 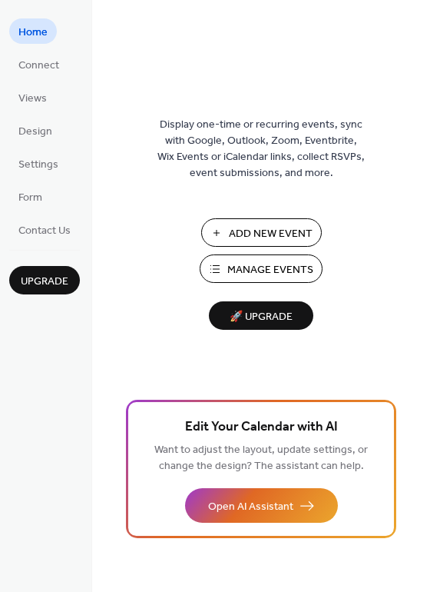 What do you see at coordinates (45, 231) in the screenshot?
I see `span: Contact Us` at bounding box center [45, 231].